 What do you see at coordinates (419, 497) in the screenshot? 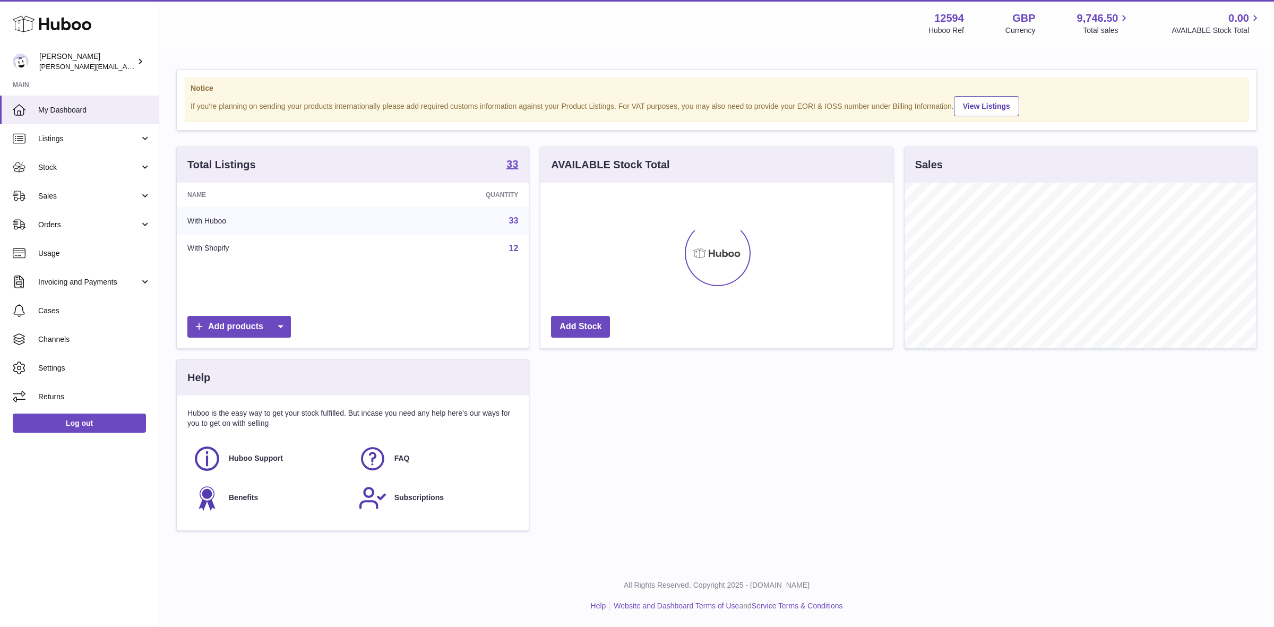
I see `span: Subscriptions` at bounding box center [419, 497].